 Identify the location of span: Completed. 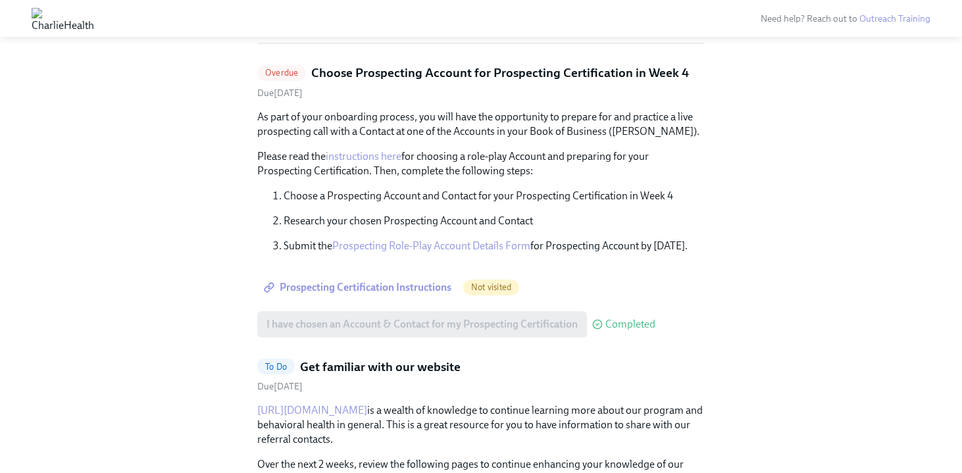
(630, 324).